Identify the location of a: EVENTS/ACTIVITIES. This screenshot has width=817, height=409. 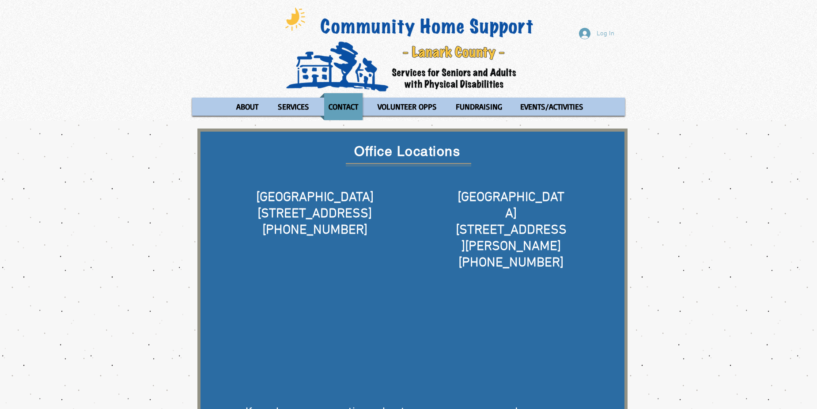
(551, 106).